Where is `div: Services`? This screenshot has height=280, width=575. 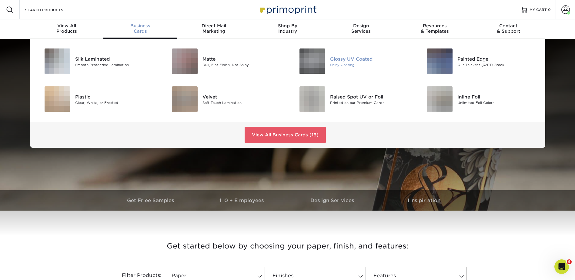 div: Services is located at coordinates (361, 28).